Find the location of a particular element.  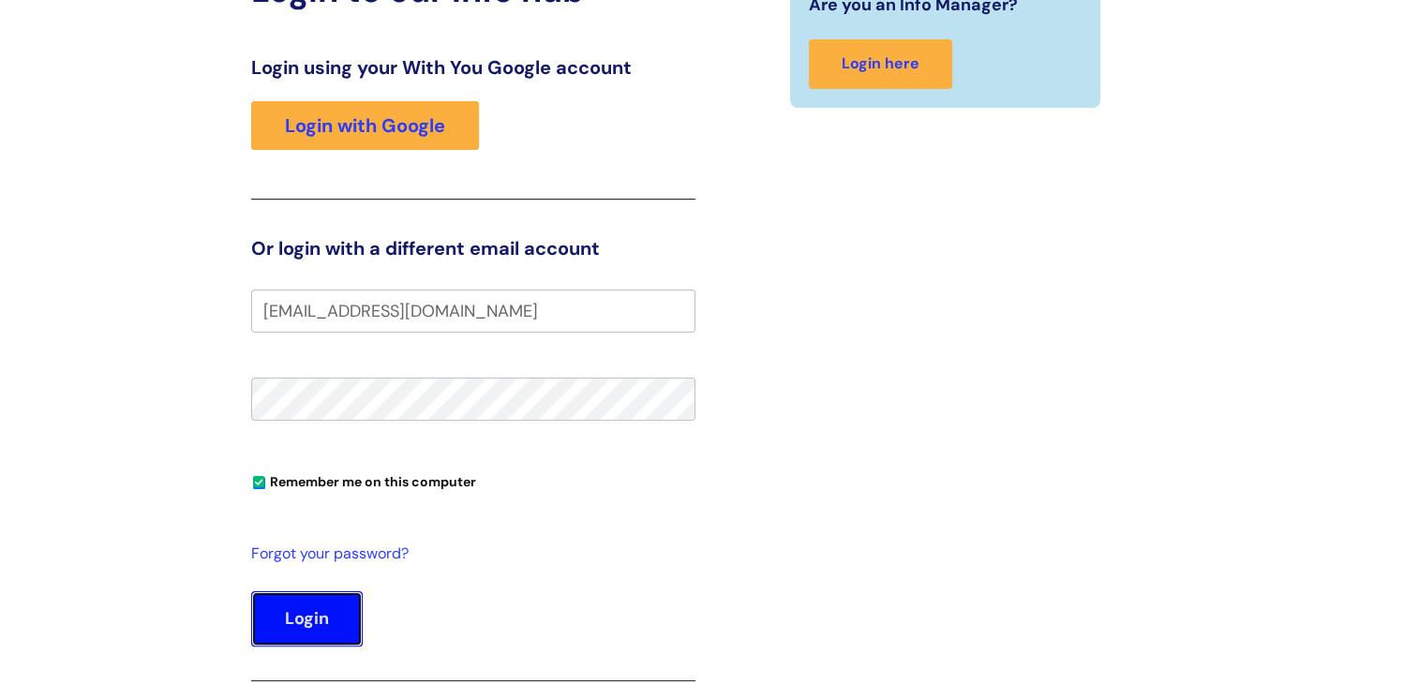

a: Forgot your password? is located at coordinates (468, 554).